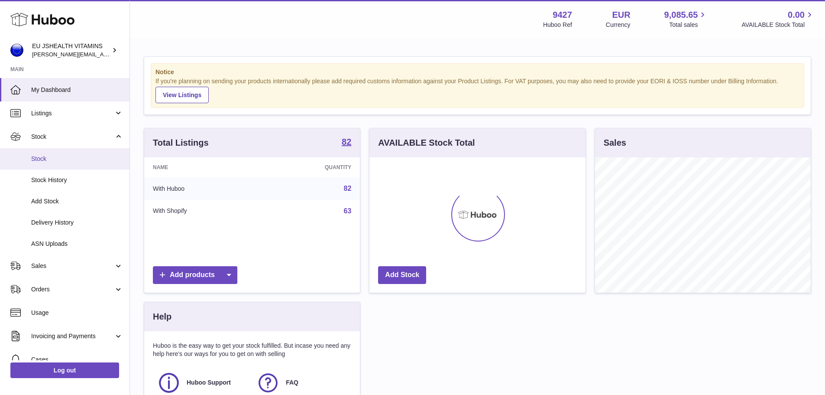 The width and height of the screenshot is (825, 395). Describe the element at coordinates (301, 382) in the screenshot. I see `a: FAQ` at that location.